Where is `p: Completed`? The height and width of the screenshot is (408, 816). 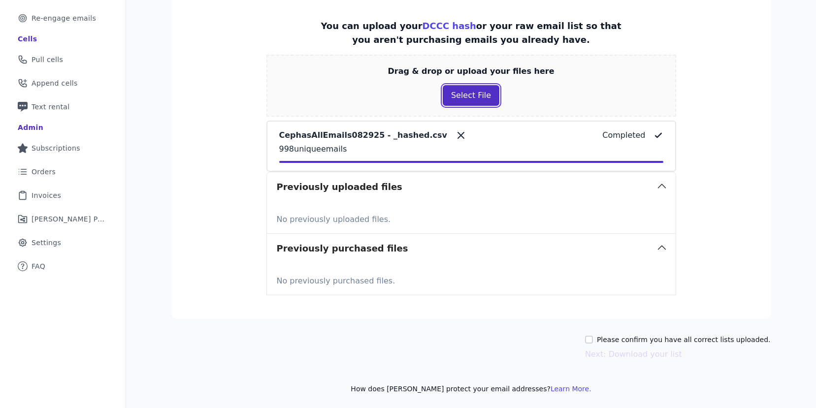
p: Completed is located at coordinates (623, 135).